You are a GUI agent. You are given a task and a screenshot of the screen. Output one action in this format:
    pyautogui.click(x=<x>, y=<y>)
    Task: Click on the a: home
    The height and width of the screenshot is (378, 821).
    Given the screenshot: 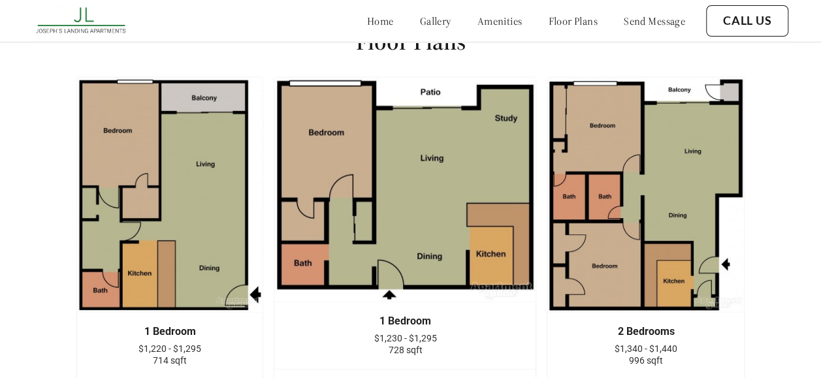 What is the action you would take?
    pyautogui.click(x=380, y=21)
    